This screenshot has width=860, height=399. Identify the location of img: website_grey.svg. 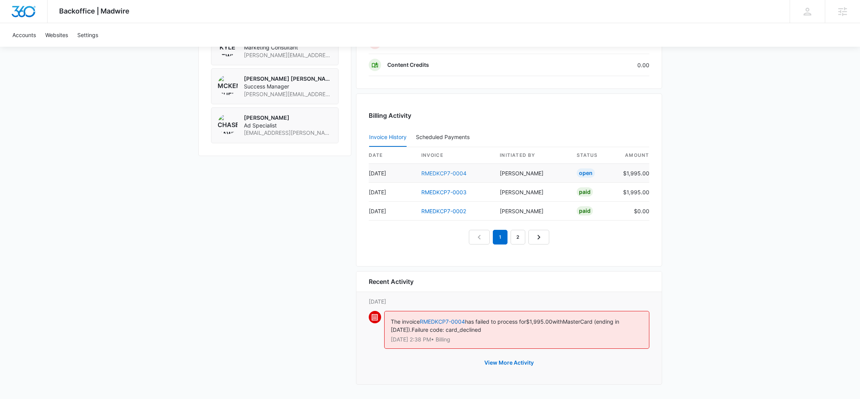
(15, 23).